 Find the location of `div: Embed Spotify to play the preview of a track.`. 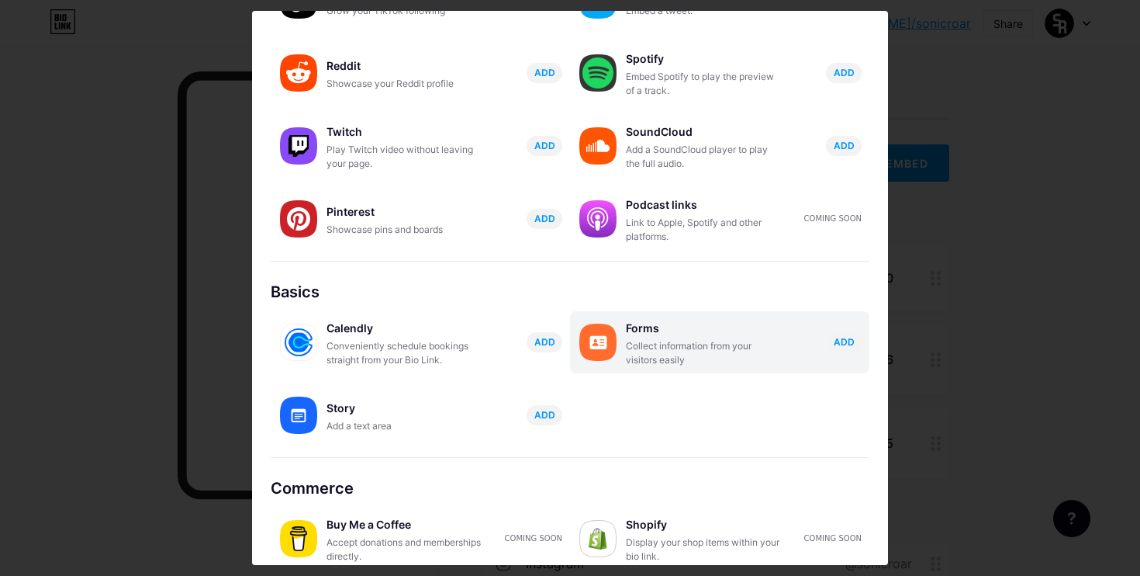

div: Embed Spotify to play the preview of a track. is located at coordinates (704, 84).